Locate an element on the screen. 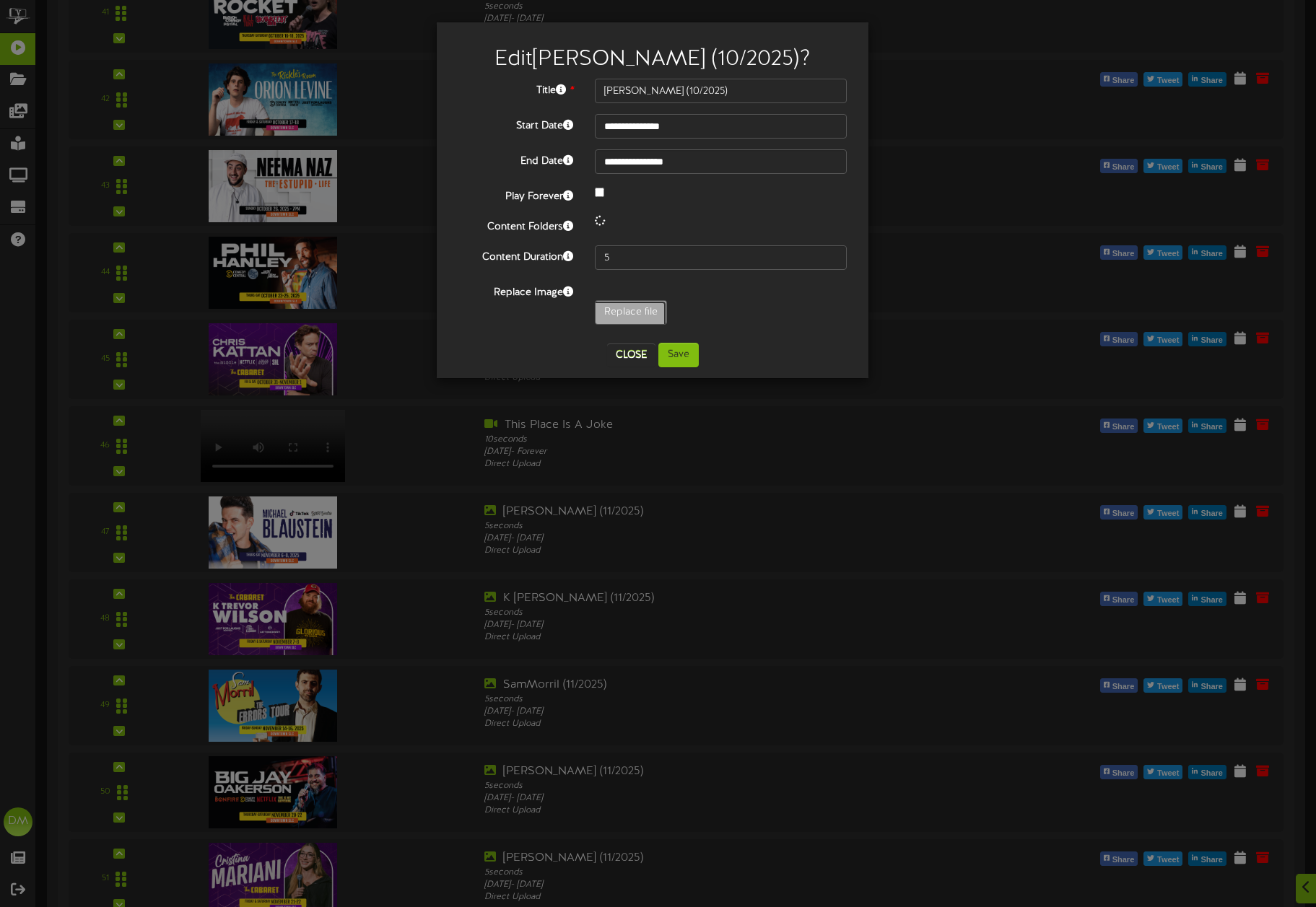  label: Content Duration is located at coordinates (516, 255).